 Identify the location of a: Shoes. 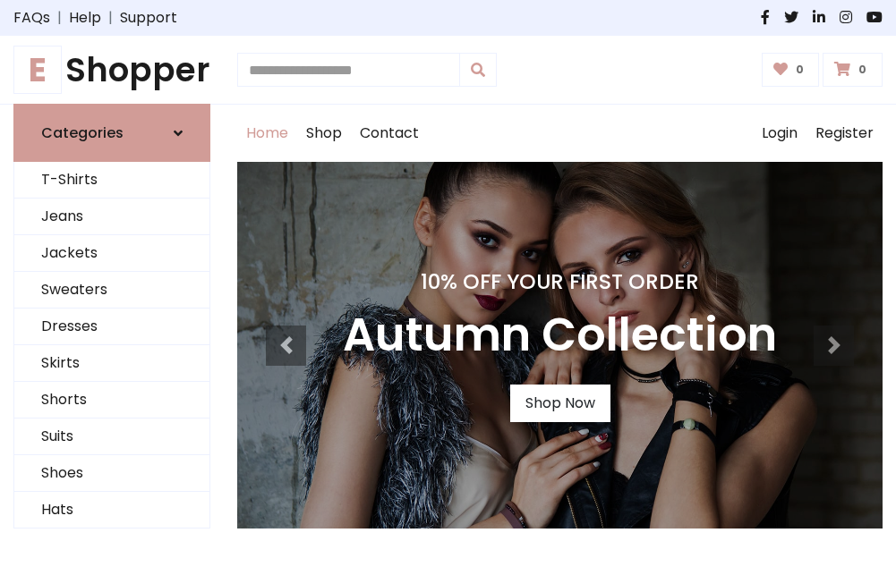
(112, 473).